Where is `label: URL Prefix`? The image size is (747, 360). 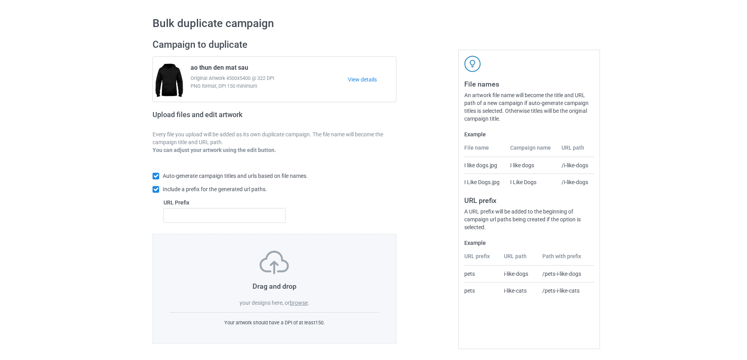
label: URL Prefix is located at coordinates (224, 203).